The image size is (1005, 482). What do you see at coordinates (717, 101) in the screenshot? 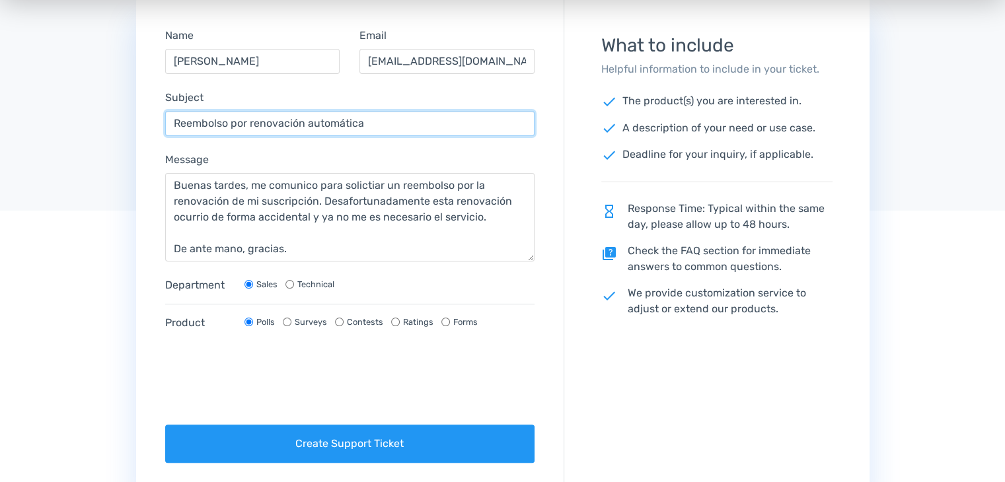
I see `p: The product(s) you are interested in.` at bounding box center [717, 101].